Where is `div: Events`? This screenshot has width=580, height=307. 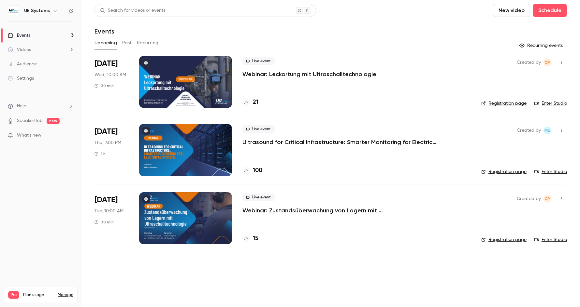
div: Events is located at coordinates (19, 35).